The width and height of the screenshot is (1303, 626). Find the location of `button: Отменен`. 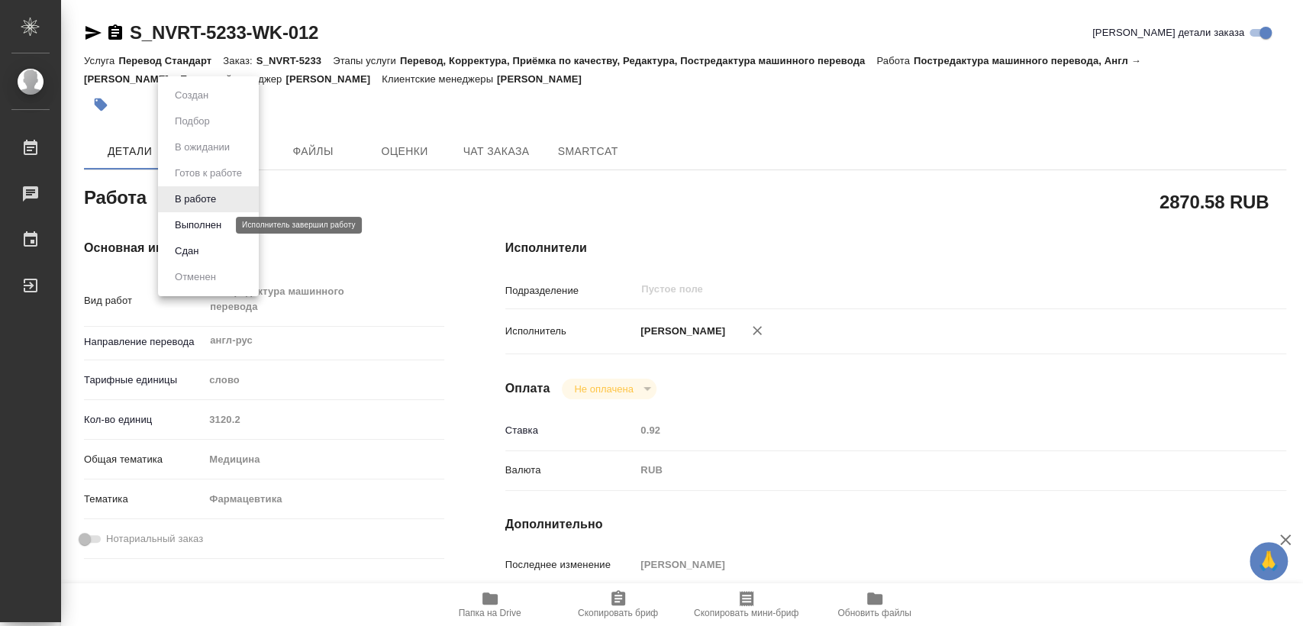

button: Отменен is located at coordinates (195, 277).